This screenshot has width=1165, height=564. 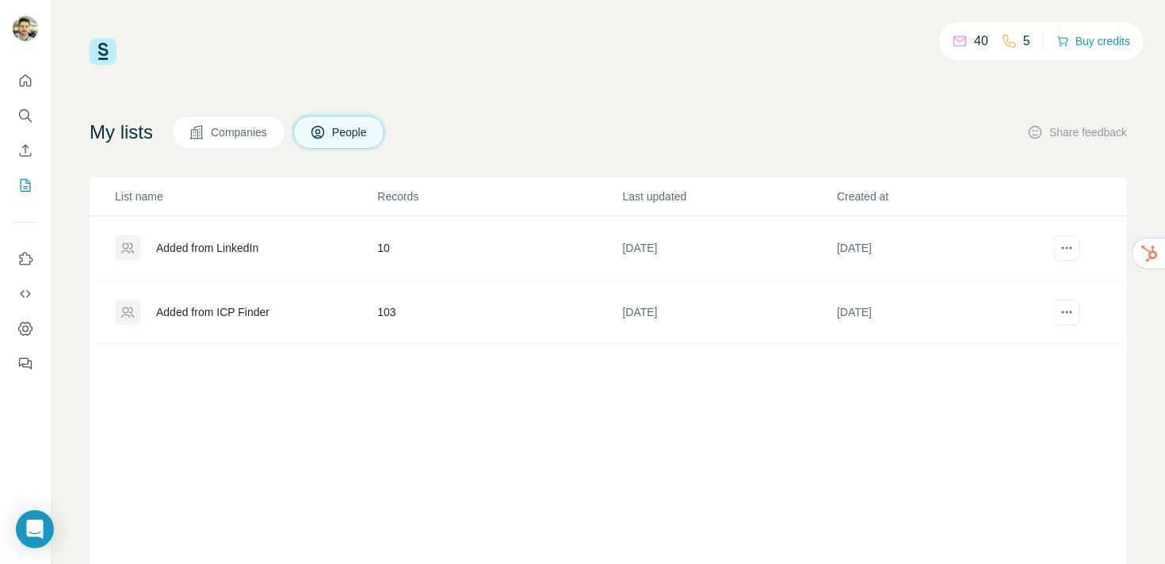 I want to click on h4: My lists, so click(x=121, y=132).